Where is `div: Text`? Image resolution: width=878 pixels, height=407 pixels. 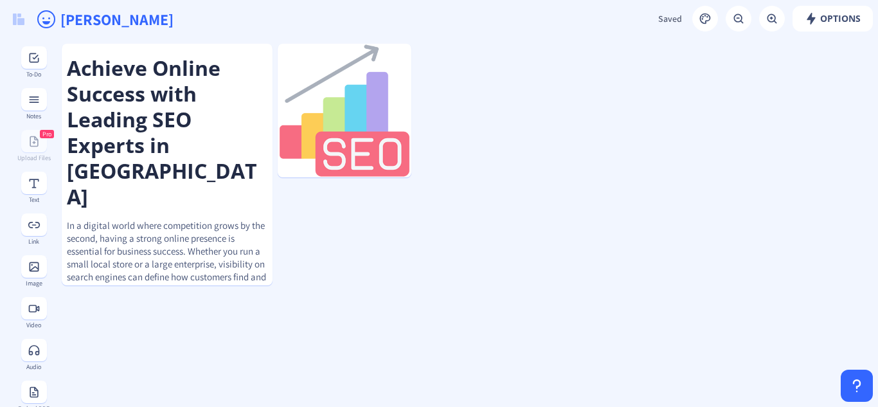 div: Text is located at coordinates (33, 199).